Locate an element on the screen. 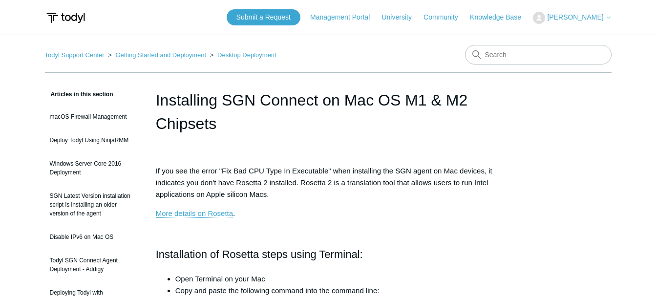 The height and width of the screenshot is (299, 656). img: Todyl Support Center Help Center home page is located at coordinates (65, 18).